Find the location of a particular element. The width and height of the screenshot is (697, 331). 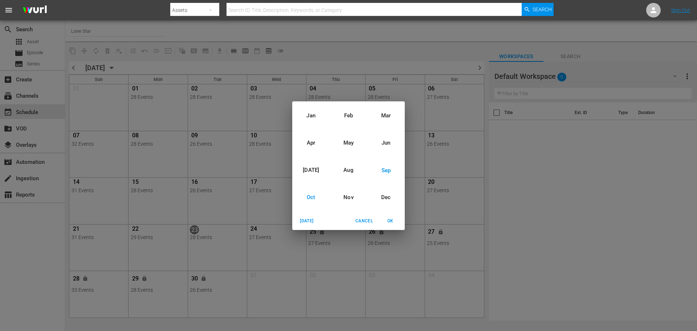

span: Search is located at coordinates (542, 9).